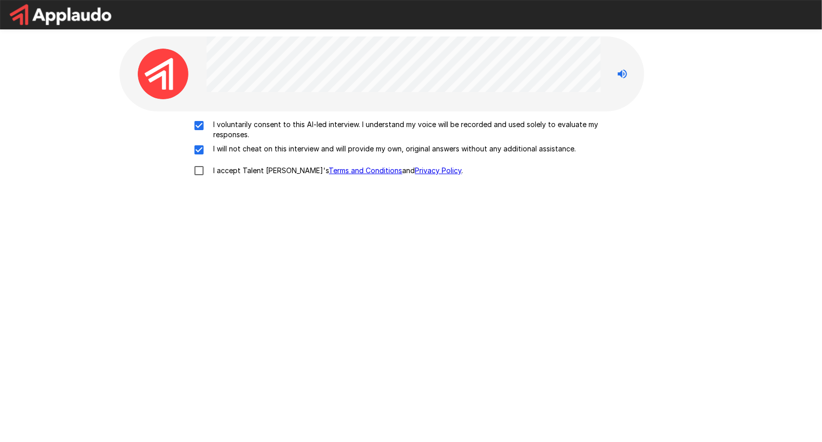 The height and width of the screenshot is (442, 822). Describe the element at coordinates (623, 74) in the screenshot. I see `button: Stop reading questions aloud` at that location.